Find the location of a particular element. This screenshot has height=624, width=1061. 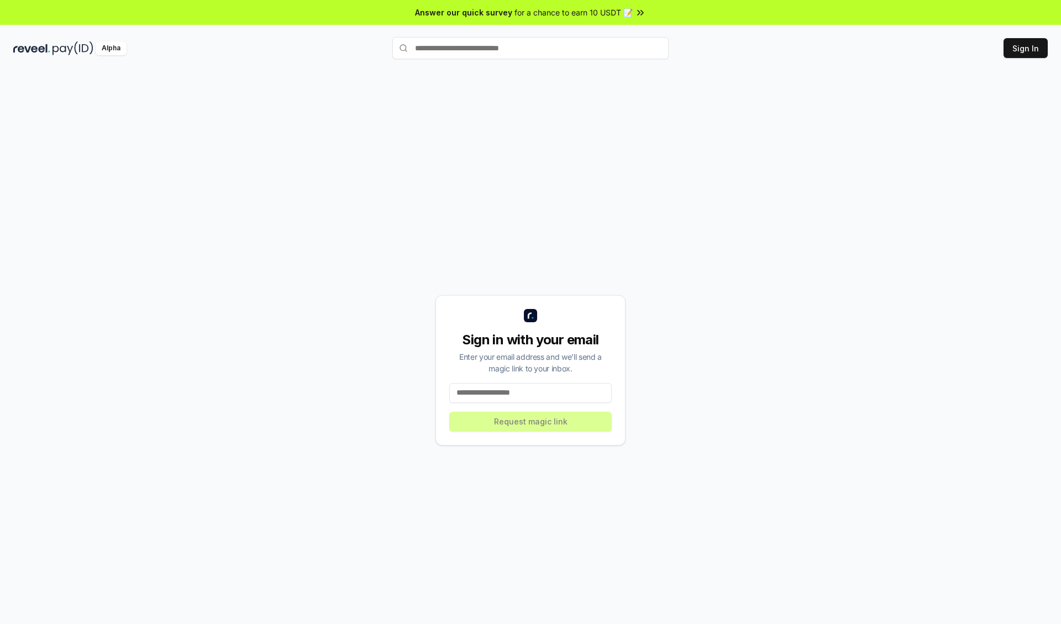

img: logo_small is located at coordinates (530, 315).